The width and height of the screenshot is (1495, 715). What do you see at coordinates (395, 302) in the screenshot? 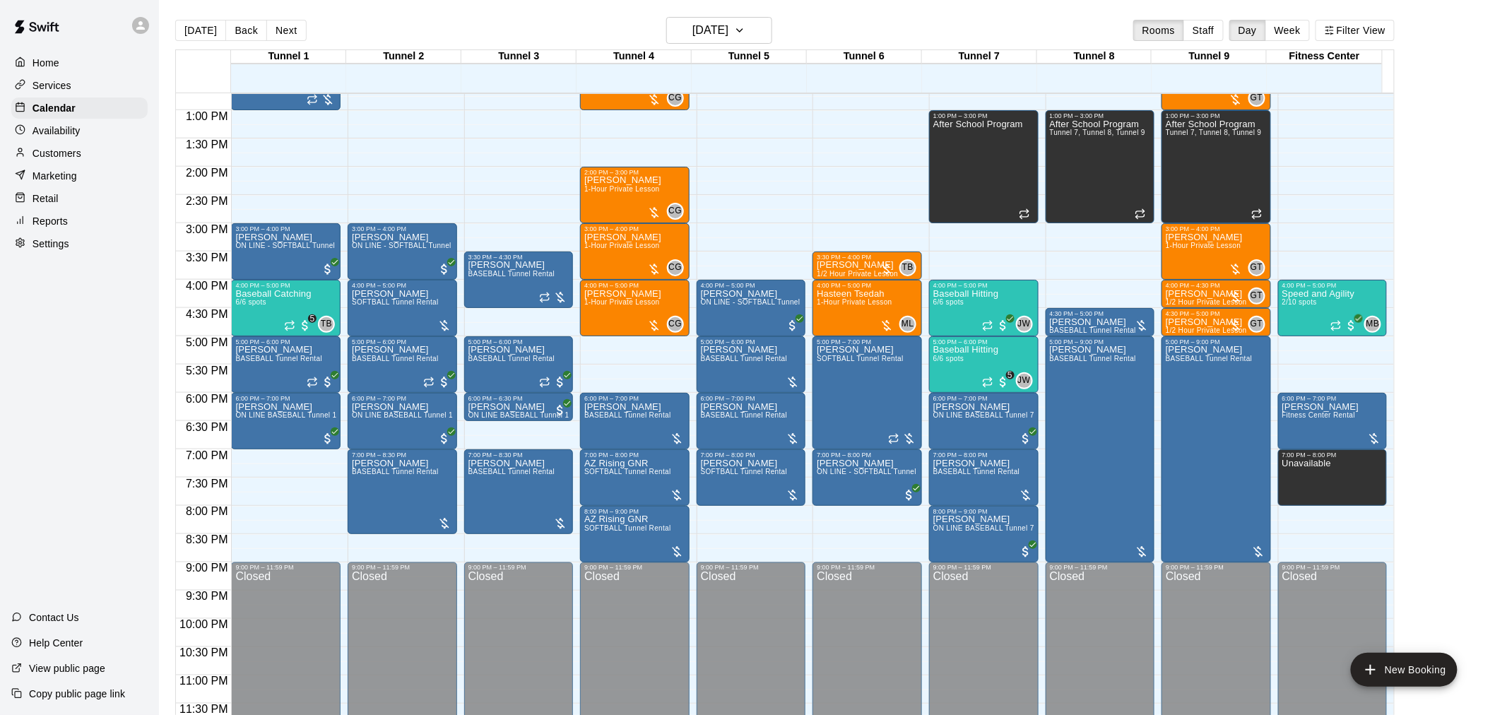
I see `span: SOFTBALL Tunnel Rental` at bounding box center [395, 302].